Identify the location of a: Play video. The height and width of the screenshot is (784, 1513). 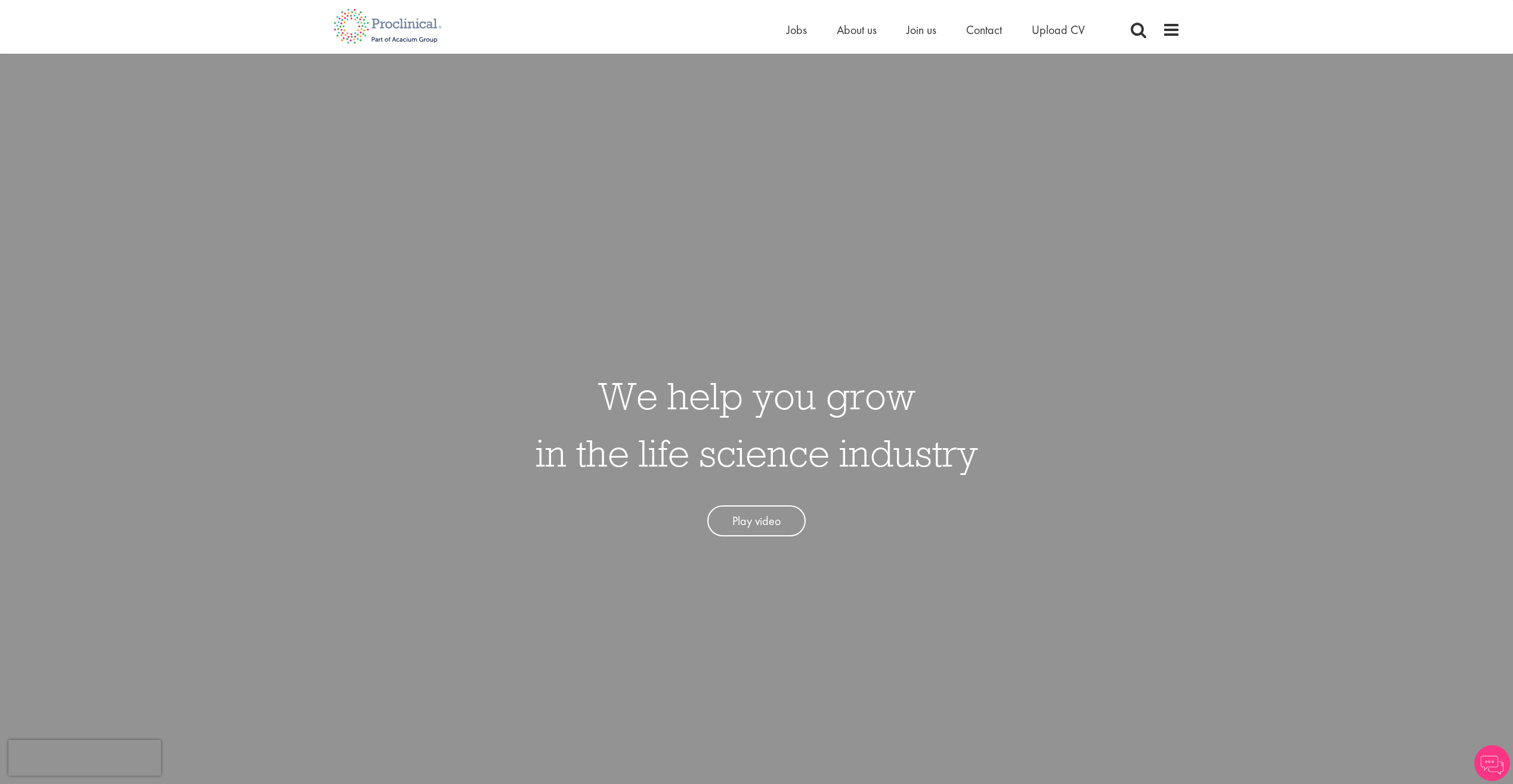
(756, 521).